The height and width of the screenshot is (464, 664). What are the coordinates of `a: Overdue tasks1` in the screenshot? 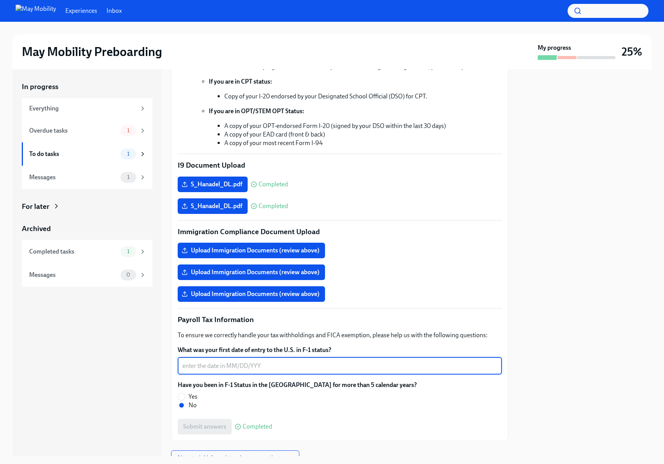 It's located at (87, 131).